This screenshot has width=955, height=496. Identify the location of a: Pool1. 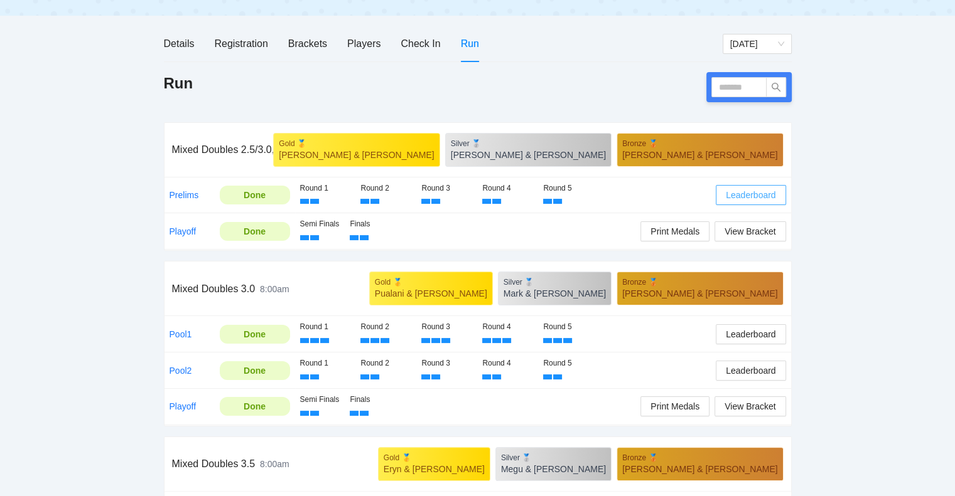
(181, 334).